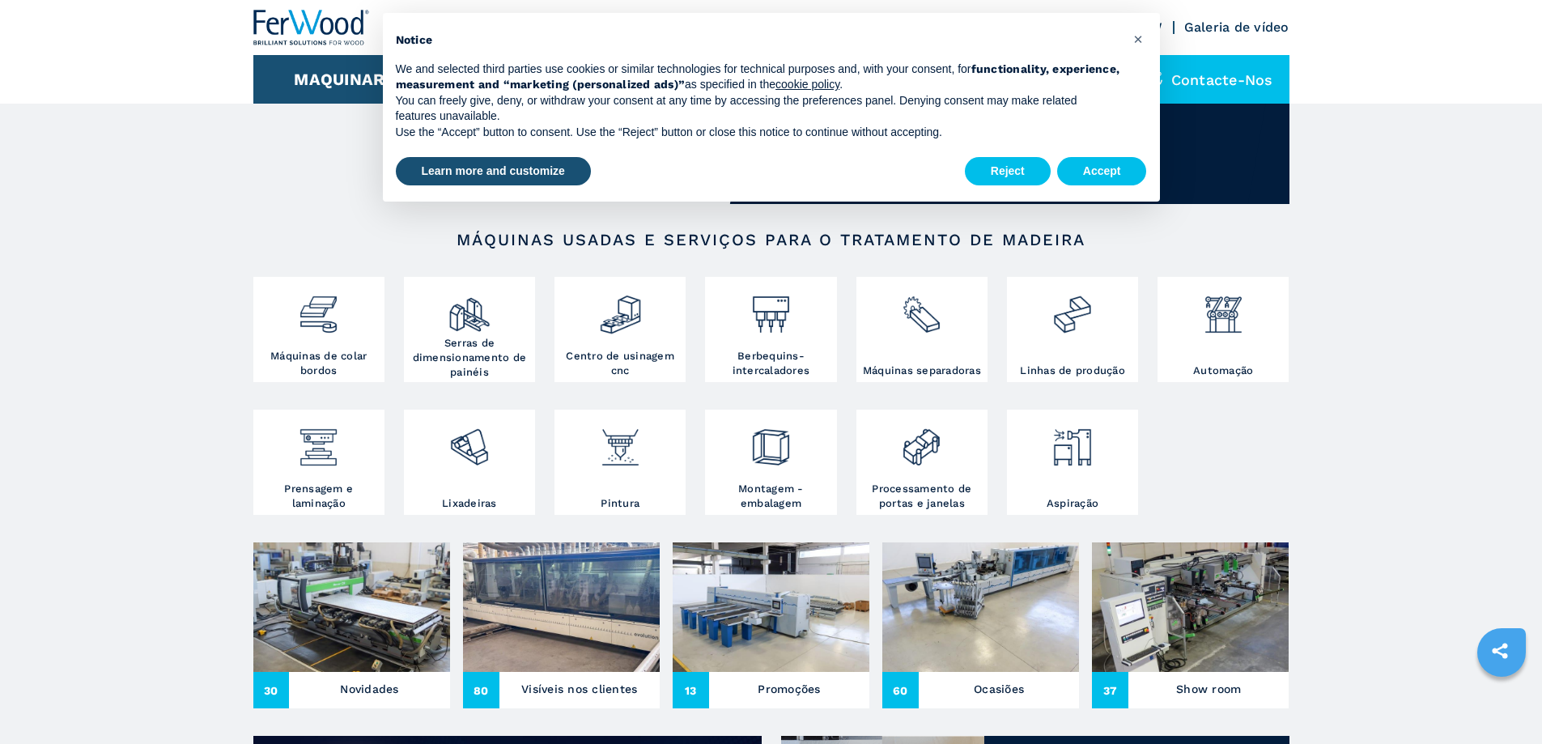 Image resolution: width=1542 pixels, height=744 pixels. What do you see at coordinates (1211, 79) in the screenshot?
I see `div: Contacte-nos` at bounding box center [1211, 79].